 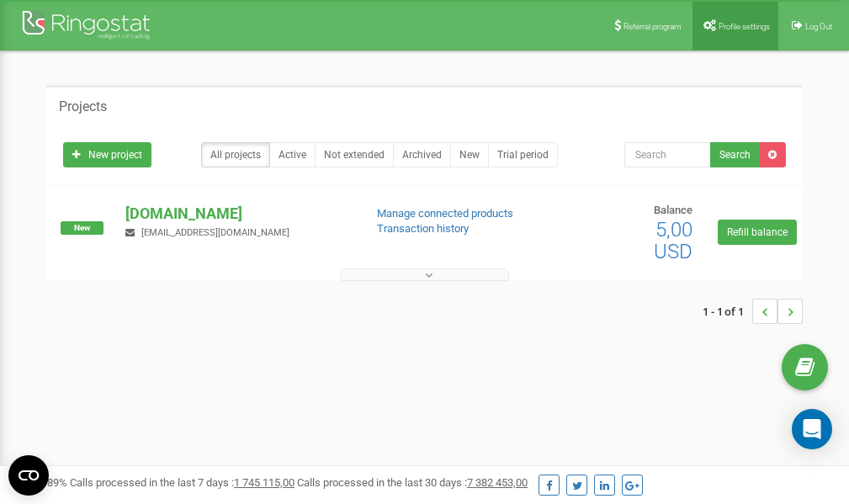 What do you see at coordinates (523, 155) in the screenshot?
I see `a: Trial period` at bounding box center [523, 155].